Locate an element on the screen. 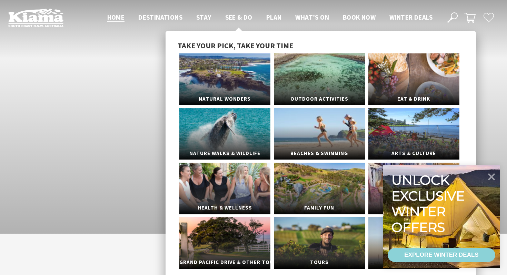  span: Markets & Shopping is located at coordinates (414, 208).